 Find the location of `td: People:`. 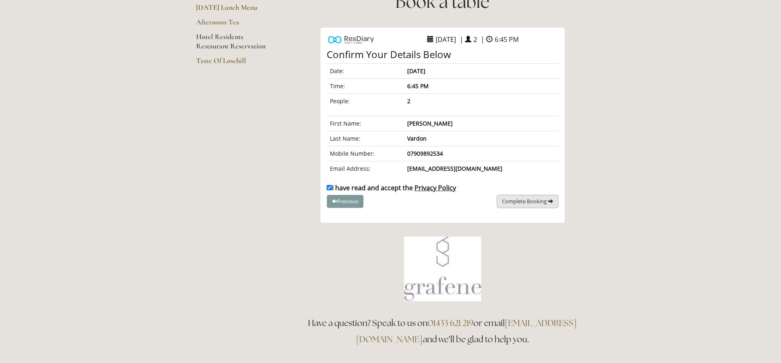

td: People: is located at coordinates (365, 101).